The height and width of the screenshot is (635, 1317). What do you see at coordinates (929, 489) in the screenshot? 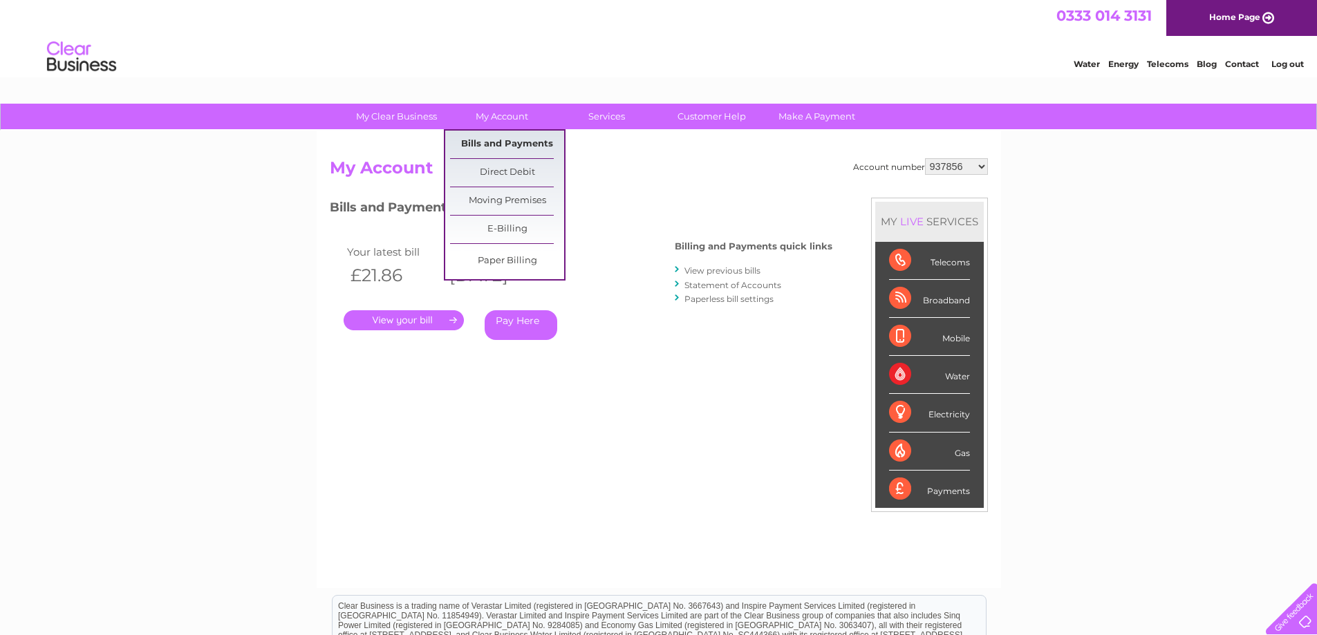
I see `div: Payments` at bounding box center [929, 489].